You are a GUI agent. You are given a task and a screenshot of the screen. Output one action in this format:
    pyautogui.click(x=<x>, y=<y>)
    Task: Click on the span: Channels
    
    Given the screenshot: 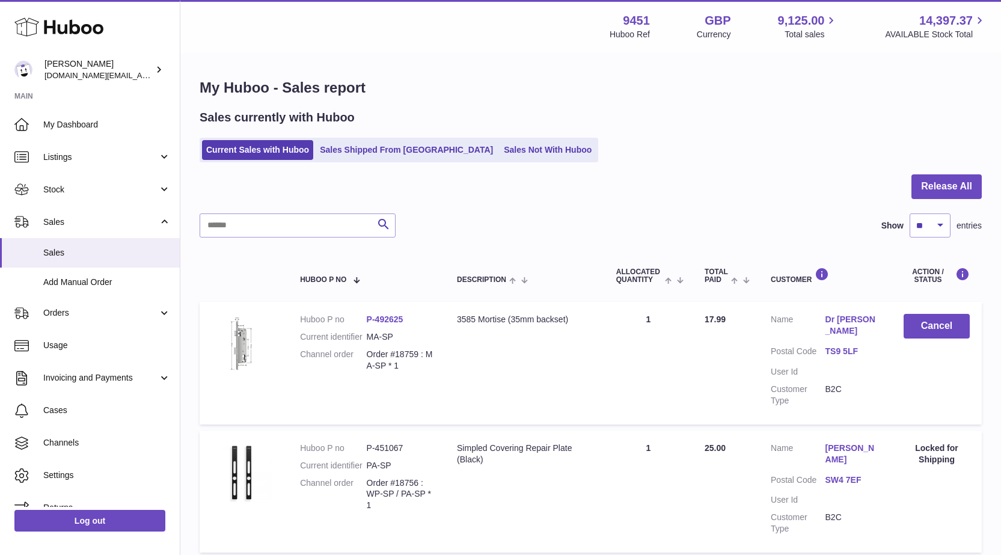 What is the action you would take?
    pyautogui.click(x=107, y=443)
    